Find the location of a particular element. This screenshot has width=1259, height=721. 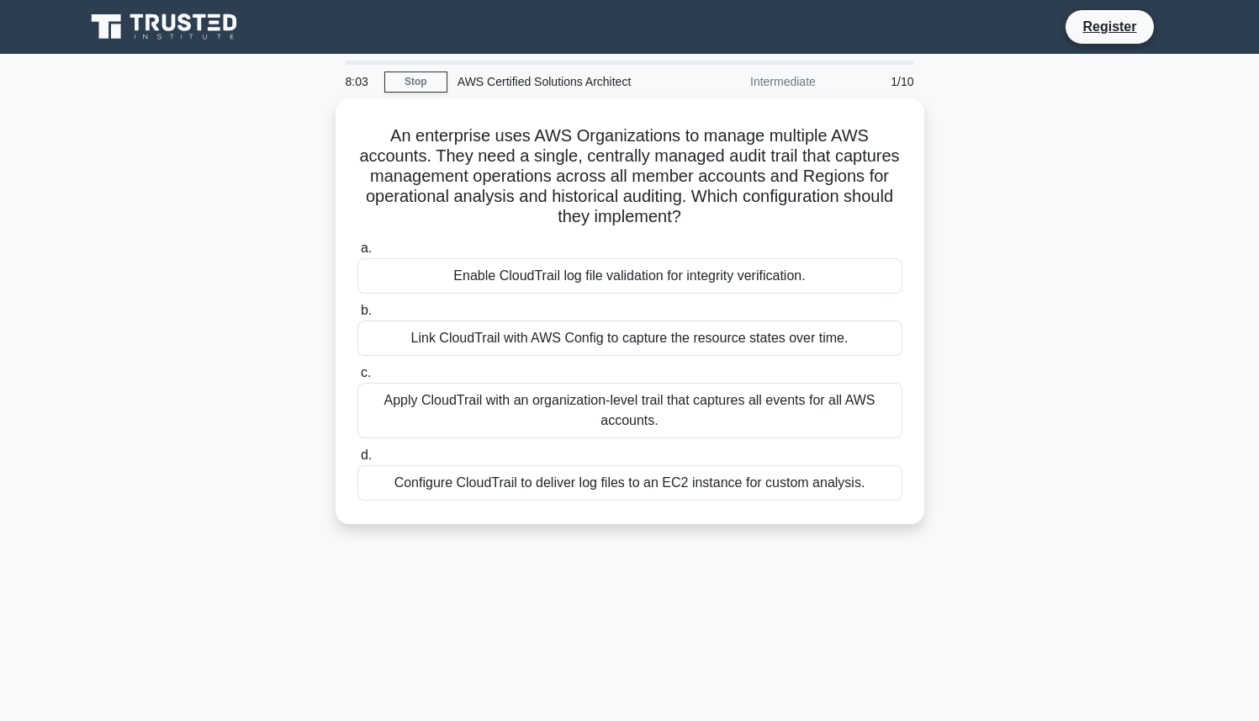

div: Link CloudTrail with AWS Config to capture the resource states over time. is located at coordinates (630, 338).